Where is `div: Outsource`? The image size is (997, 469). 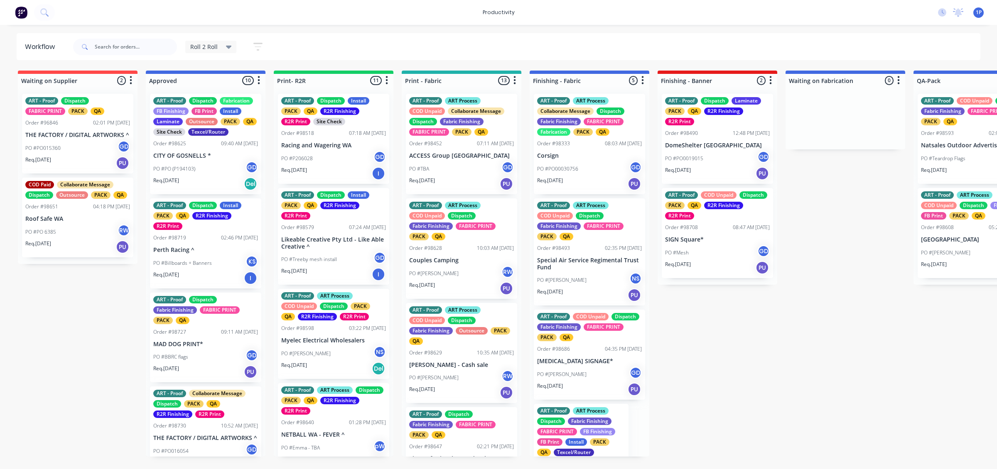
div: Outsource is located at coordinates (202, 122).